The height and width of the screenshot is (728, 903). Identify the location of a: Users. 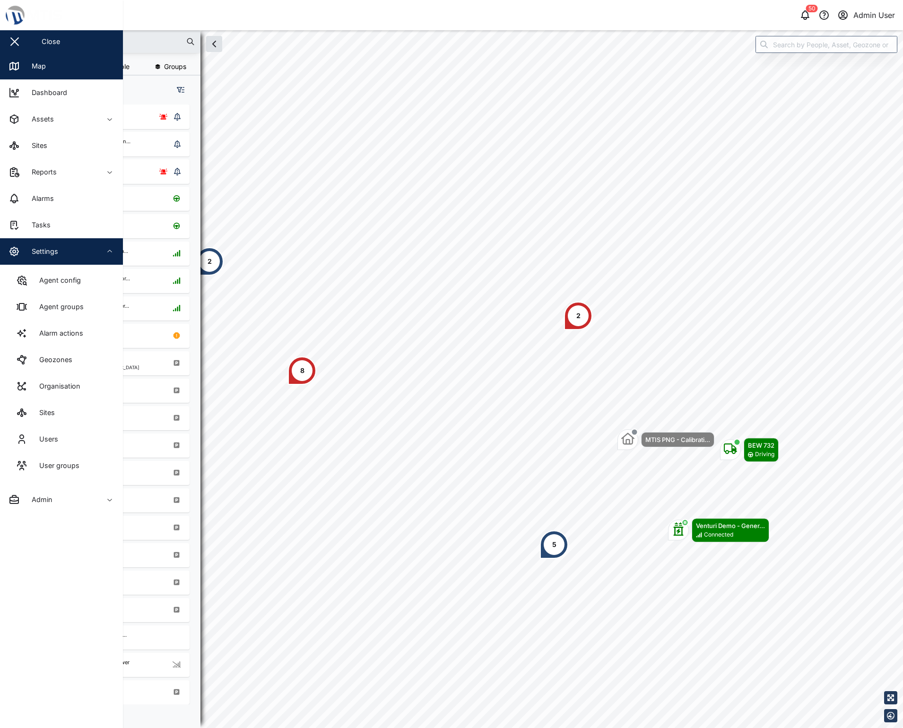
(61, 439).